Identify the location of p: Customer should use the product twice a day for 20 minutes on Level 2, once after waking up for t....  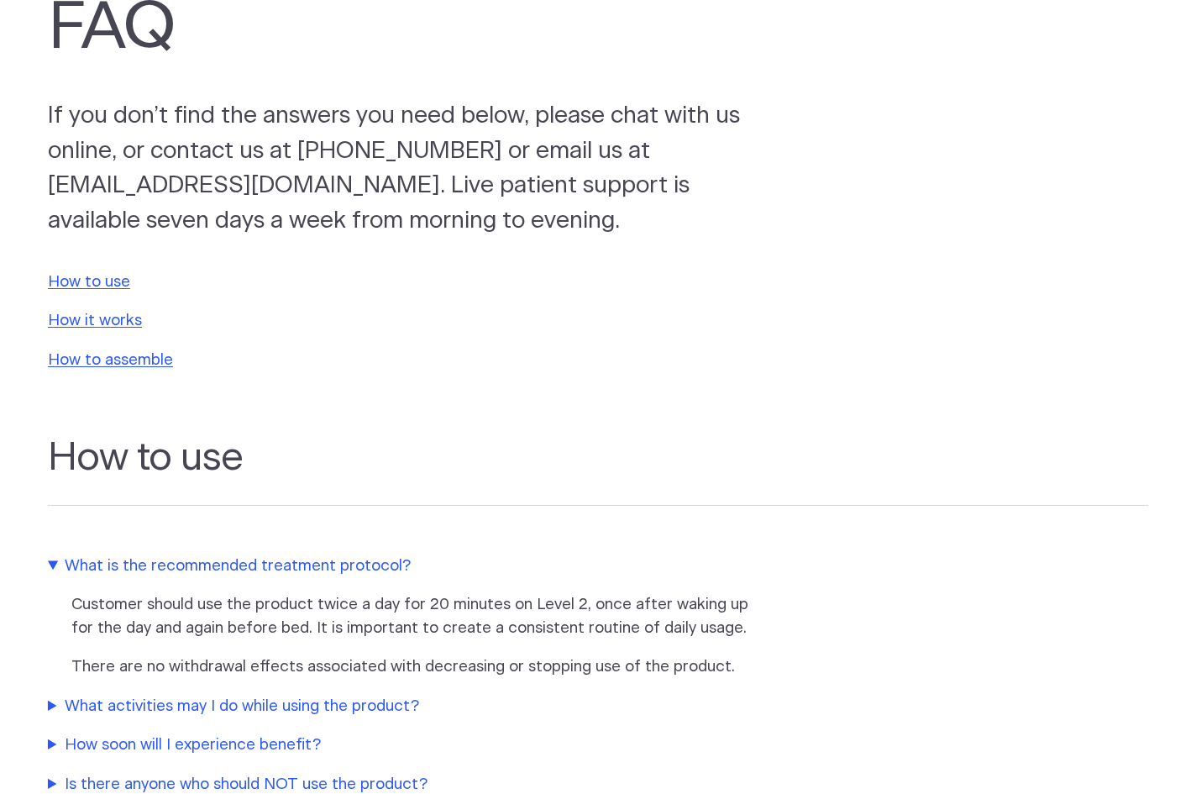
(414, 617).